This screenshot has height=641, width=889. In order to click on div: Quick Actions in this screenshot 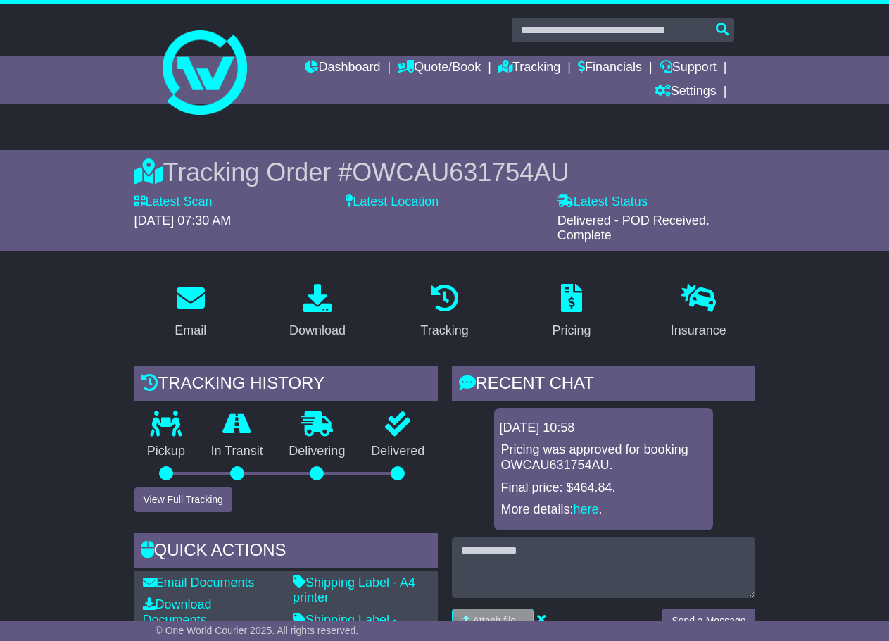, I will do `click(286, 552)`.